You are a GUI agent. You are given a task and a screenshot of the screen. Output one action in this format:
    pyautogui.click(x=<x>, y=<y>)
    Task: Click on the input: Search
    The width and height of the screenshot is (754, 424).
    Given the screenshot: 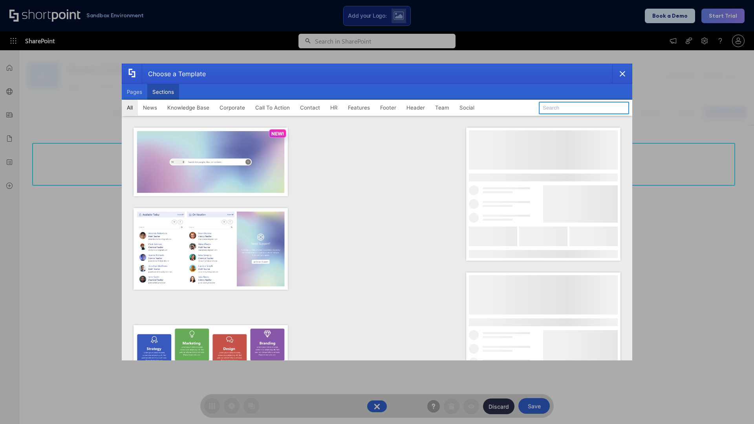 What is the action you would take?
    pyautogui.click(x=584, y=108)
    